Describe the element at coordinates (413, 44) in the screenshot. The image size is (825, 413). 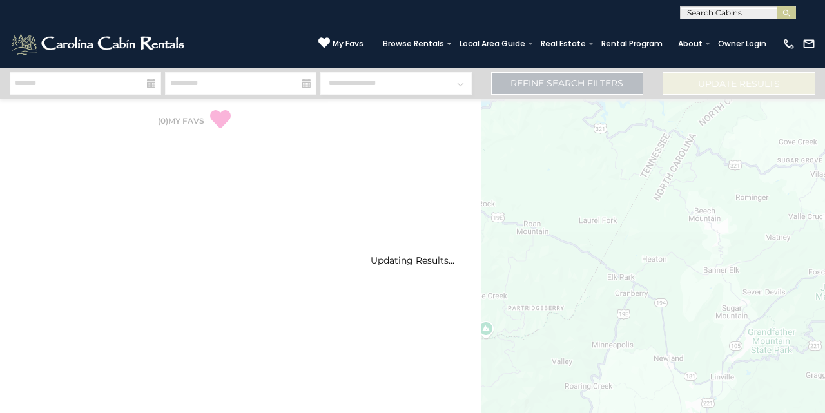
I see `a: Browse Rentals` at that location.